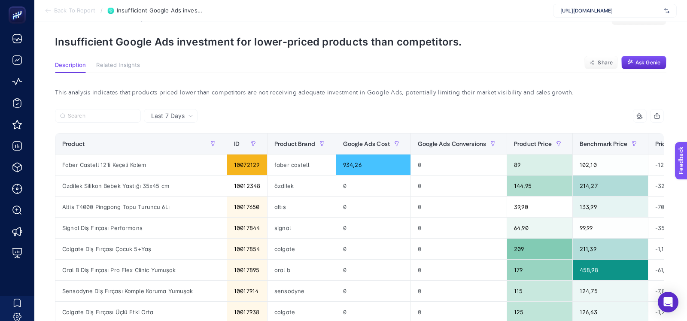 The height and width of the screenshot is (321, 687). What do you see at coordinates (237, 144) in the screenshot?
I see `span: ID` at bounding box center [237, 144].